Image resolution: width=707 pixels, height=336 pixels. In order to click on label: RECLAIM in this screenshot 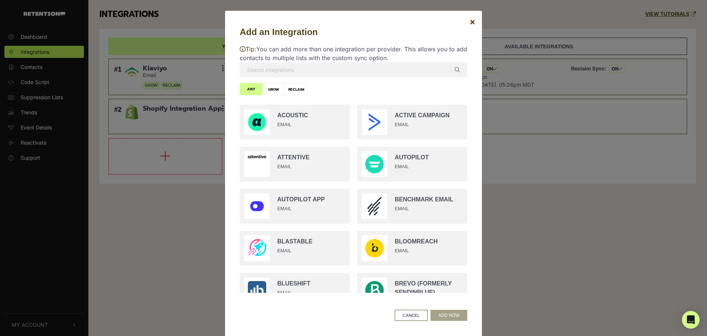, I will do `click(296, 89)`.